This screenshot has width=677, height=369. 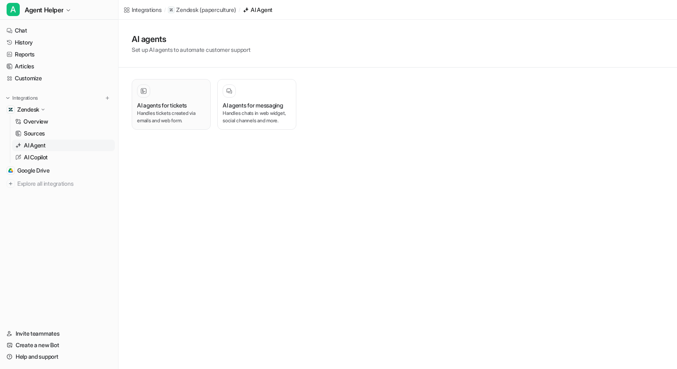 What do you see at coordinates (146, 9) in the screenshot?
I see `div: Integrations` at bounding box center [146, 9].